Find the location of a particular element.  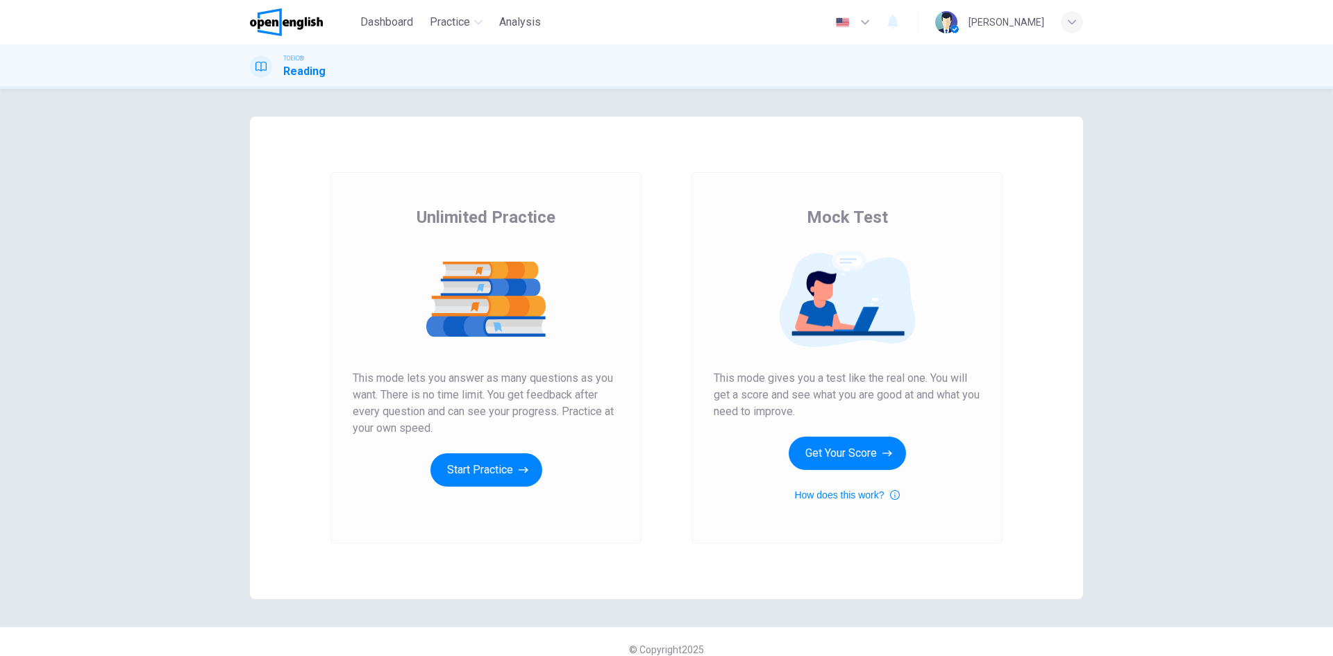

button: Practice is located at coordinates (456, 22).